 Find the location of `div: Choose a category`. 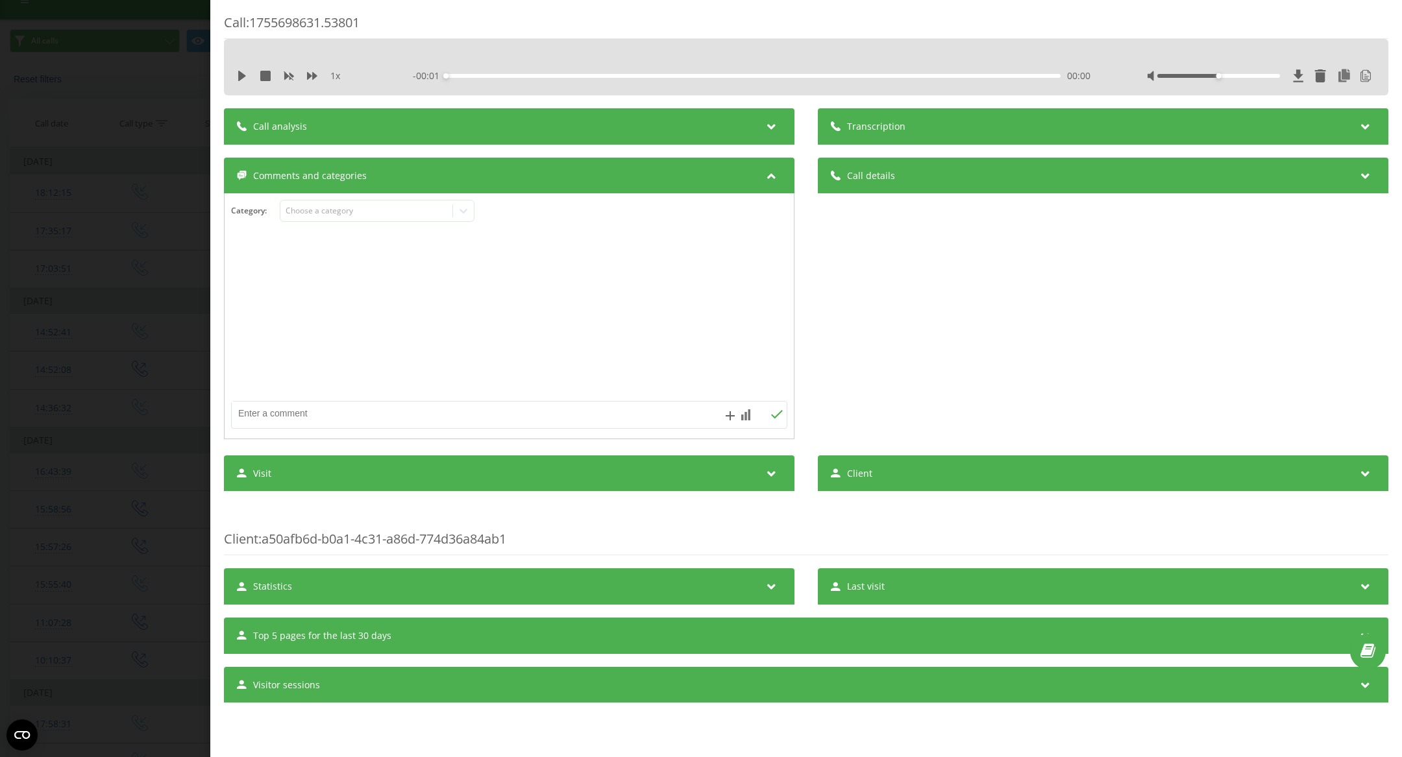

div: Choose a category is located at coordinates (367, 211).